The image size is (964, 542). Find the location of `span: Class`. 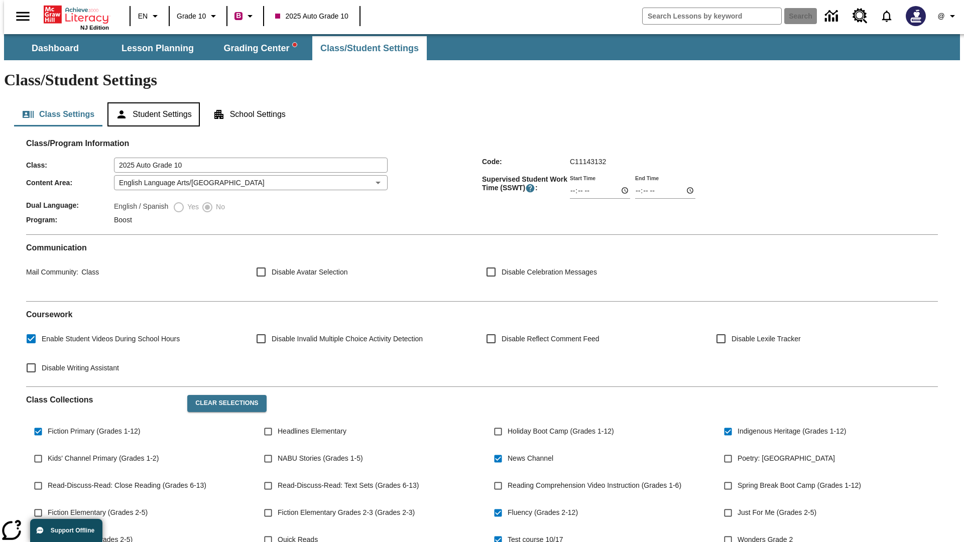

span: Class is located at coordinates (88, 272).